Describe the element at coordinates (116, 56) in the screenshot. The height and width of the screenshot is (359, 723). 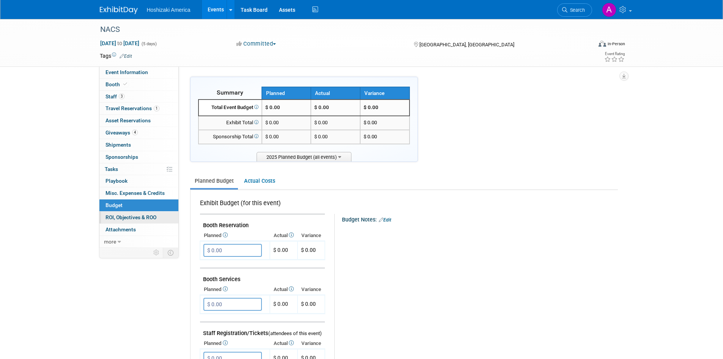
I see `td: Tags` at that location.